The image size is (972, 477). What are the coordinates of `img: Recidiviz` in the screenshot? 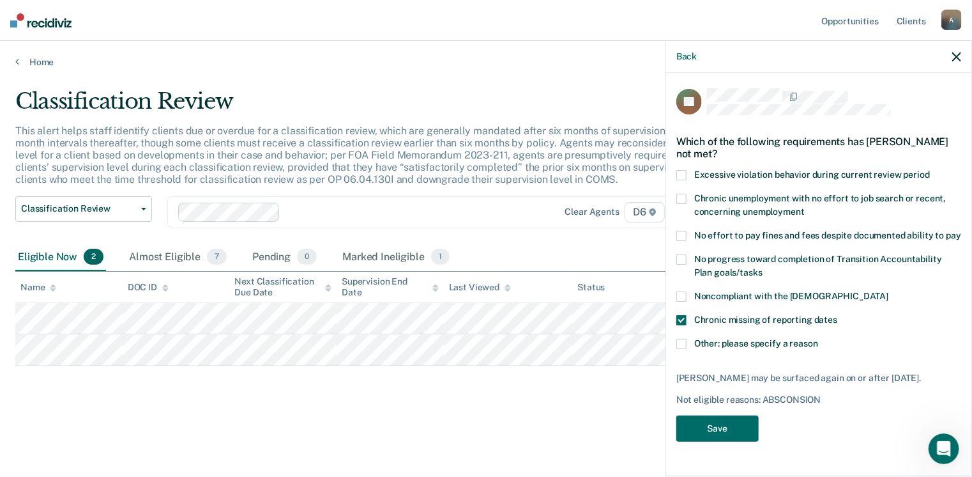 It's located at (41, 20).